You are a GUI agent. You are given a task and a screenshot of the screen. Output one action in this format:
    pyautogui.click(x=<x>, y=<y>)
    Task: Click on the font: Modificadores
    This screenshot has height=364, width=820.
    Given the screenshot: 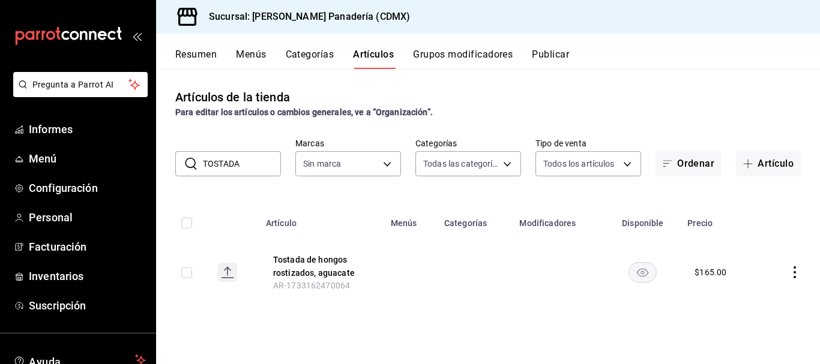 What is the action you would take?
    pyautogui.click(x=547, y=224)
    